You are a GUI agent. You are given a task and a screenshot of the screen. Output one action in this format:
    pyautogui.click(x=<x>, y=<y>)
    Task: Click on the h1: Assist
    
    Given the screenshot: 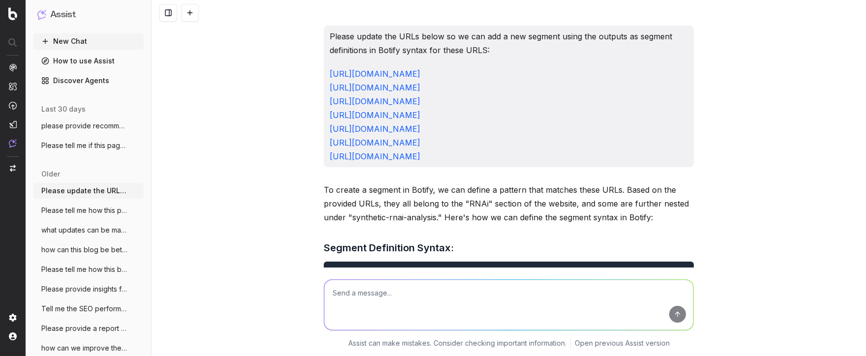 What is the action you would take?
    pyautogui.click(x=63, y=15)
    